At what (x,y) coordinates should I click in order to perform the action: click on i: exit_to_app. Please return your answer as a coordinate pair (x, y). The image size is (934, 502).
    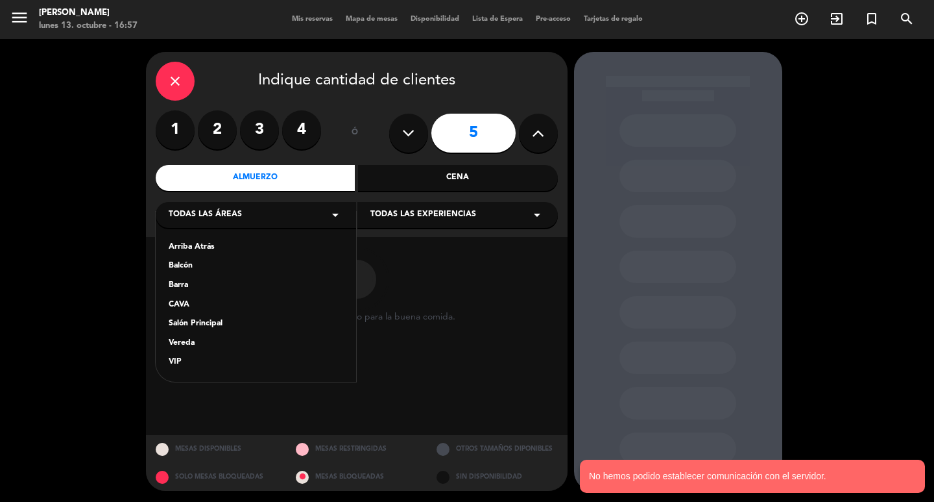
    Looking at the image, I should click on (837, 19).